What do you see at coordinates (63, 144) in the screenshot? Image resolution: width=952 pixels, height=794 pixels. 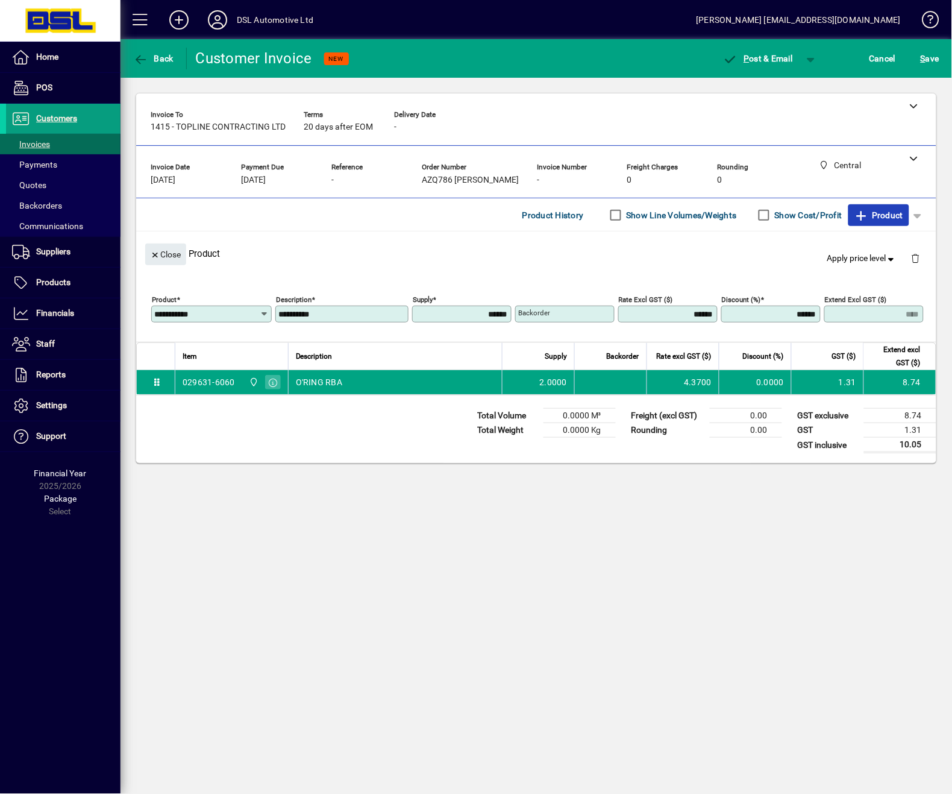 I see `a: Invoices` at bounding box center [63, 144].